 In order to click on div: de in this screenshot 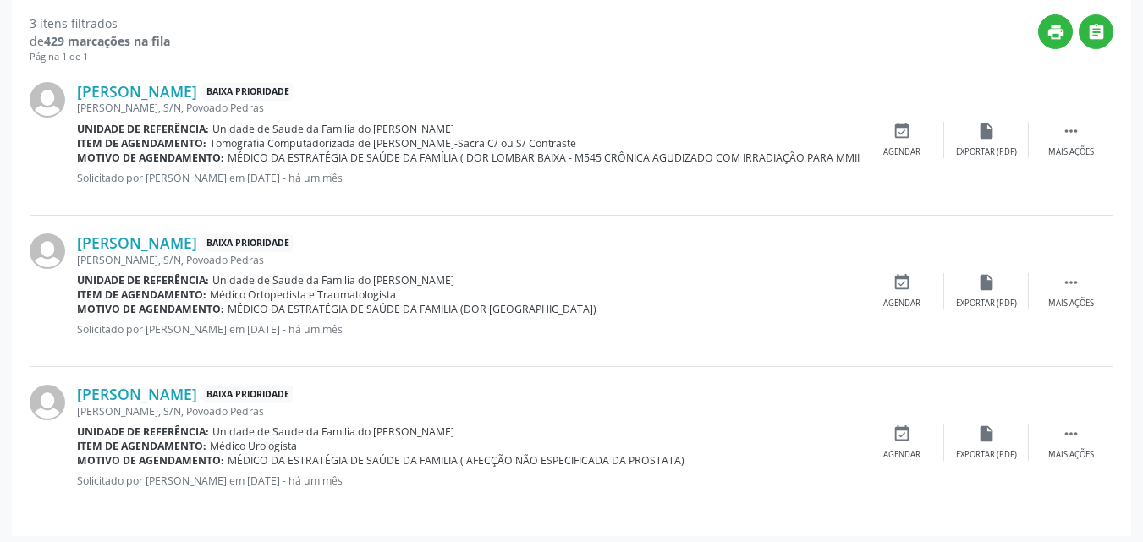, I will do `click(100, 41)`.